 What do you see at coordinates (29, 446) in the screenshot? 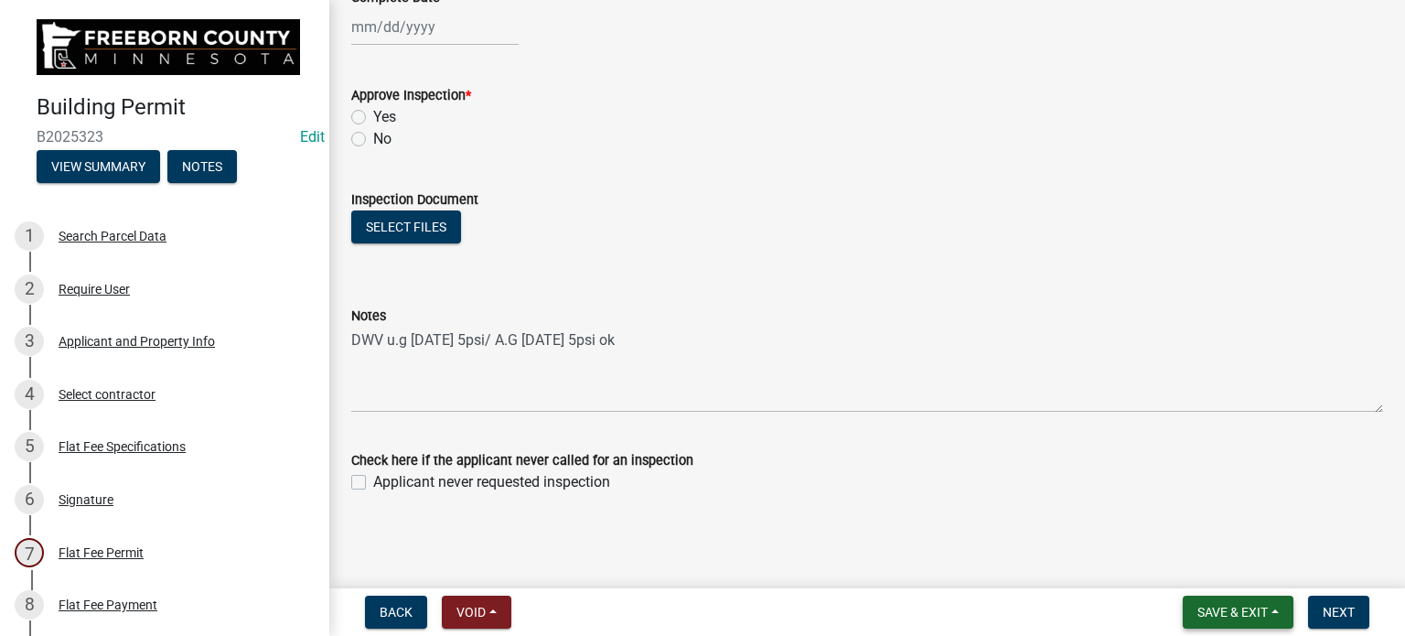
I see `div: 5` at bounding box center [29, 446].